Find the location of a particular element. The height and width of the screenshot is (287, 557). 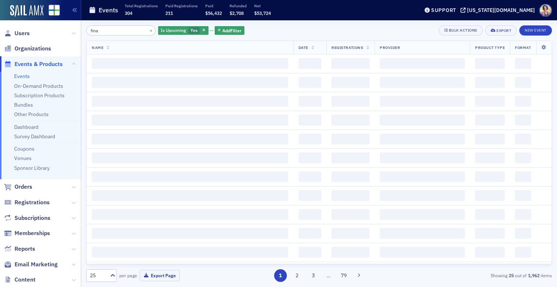

a: Registrations is located at coordinates (27, 203).